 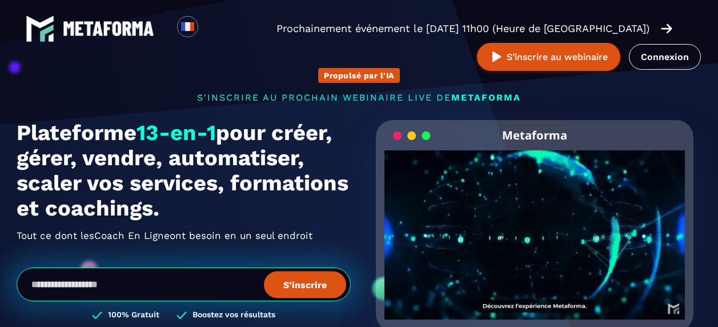 I want to click on h2: Tout ce dont les ont besoin en un seul endroit, so click(x=183, y=235).